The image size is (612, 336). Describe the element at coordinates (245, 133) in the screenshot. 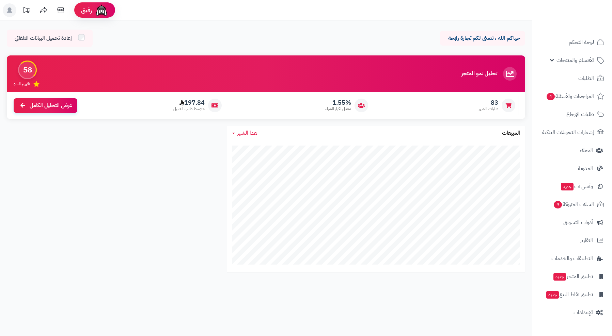

I see `a: هذا الشهر` at that location.